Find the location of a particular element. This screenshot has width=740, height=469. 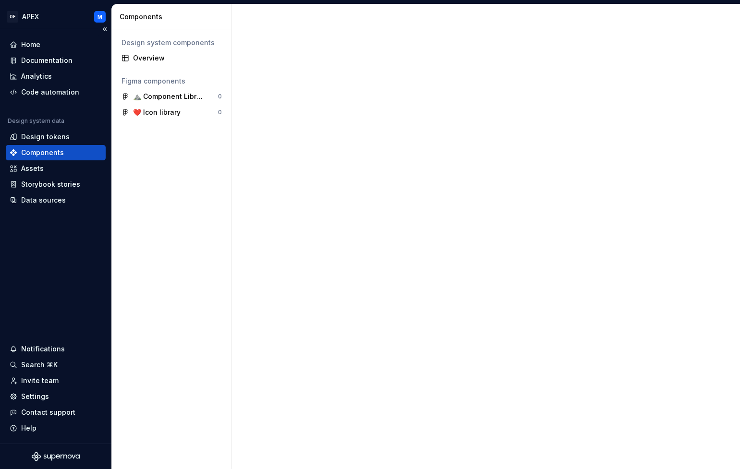

div: Documentation is located at coordinates (47, 61).